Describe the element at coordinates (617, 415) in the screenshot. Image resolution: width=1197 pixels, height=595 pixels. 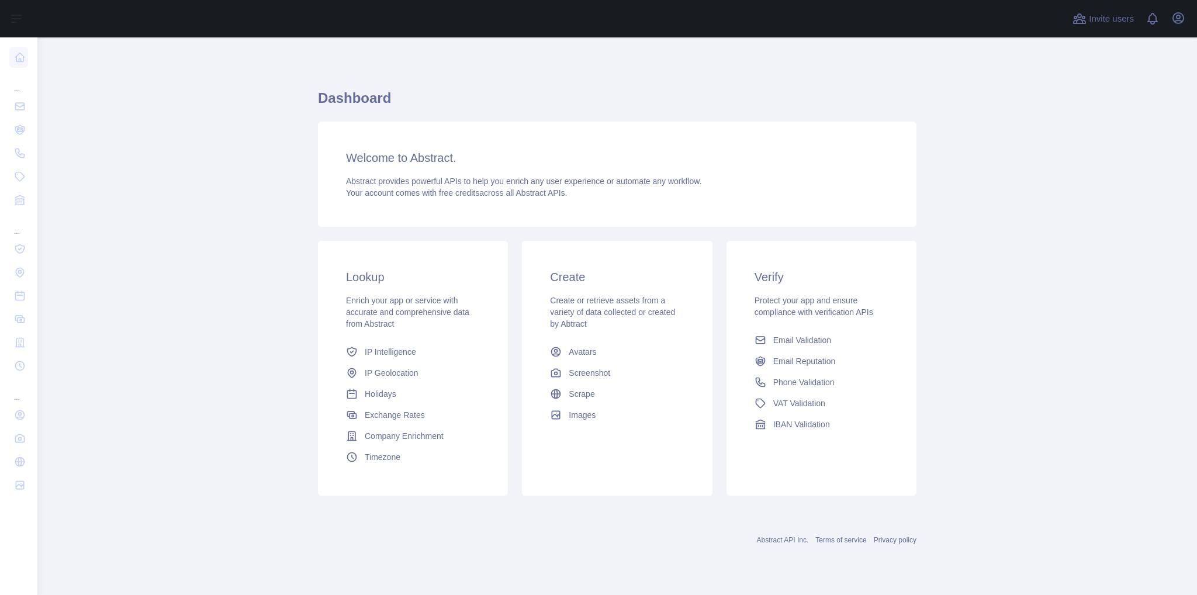
I see `a: Images` at that location.